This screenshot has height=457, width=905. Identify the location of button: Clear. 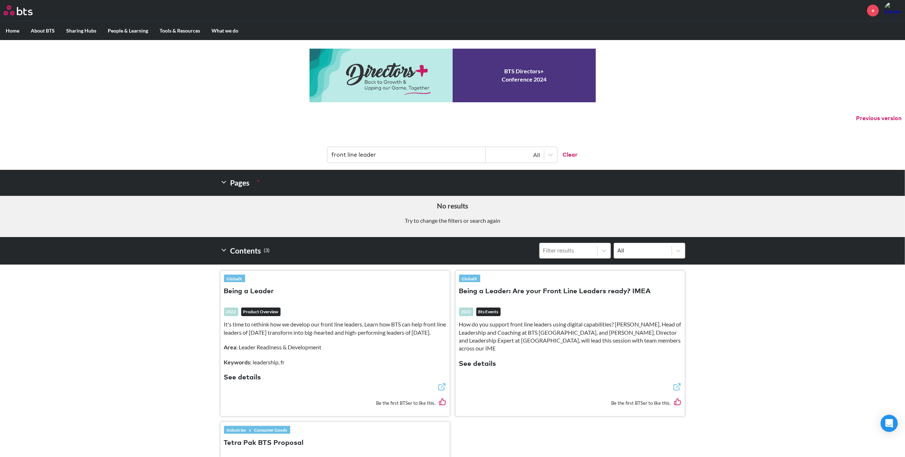
(567, 155).